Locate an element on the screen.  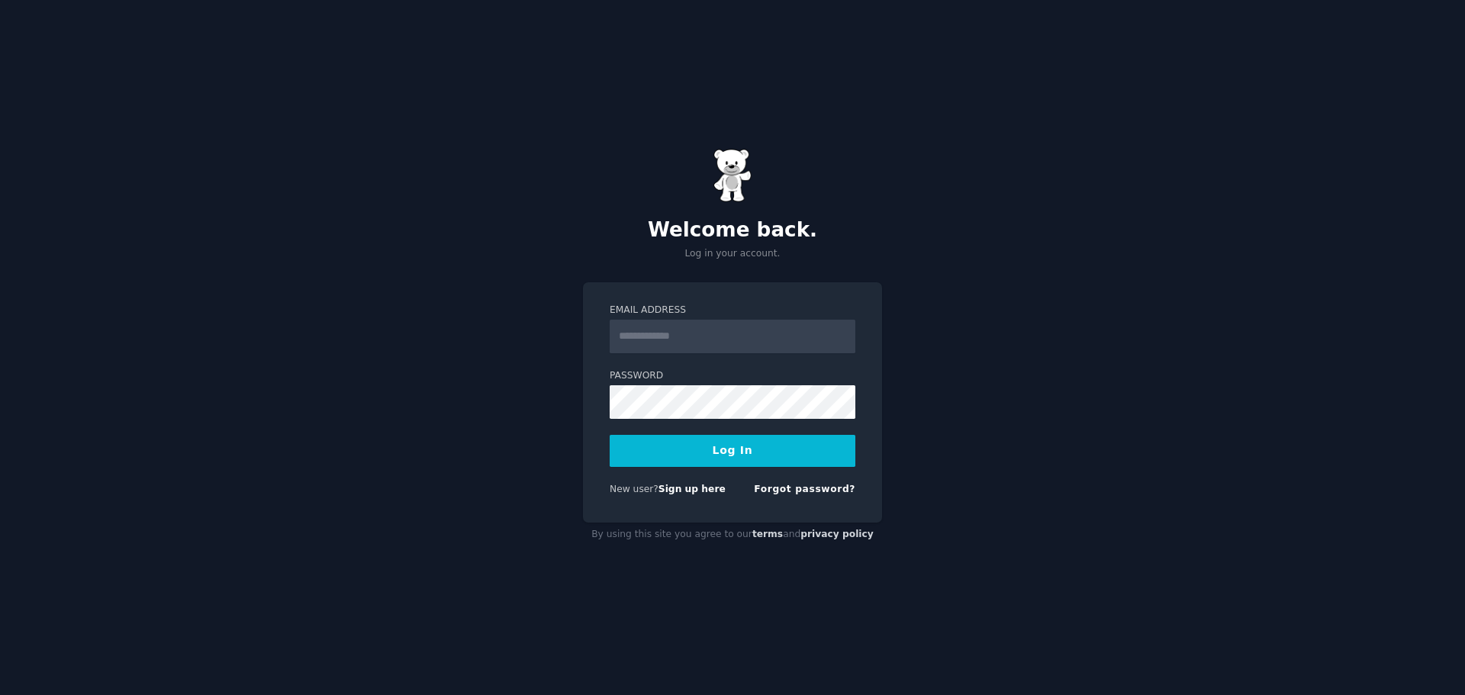
a: Forgot password? is located at coordinates (804, 489).